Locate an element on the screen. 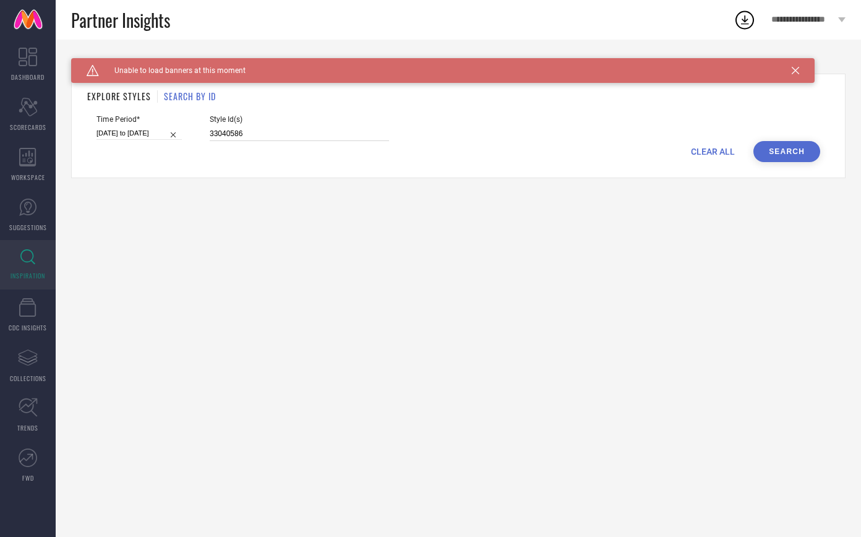 This screenshot has height=537, width=861. span: Time Period* is located at coordinates (139, 119).